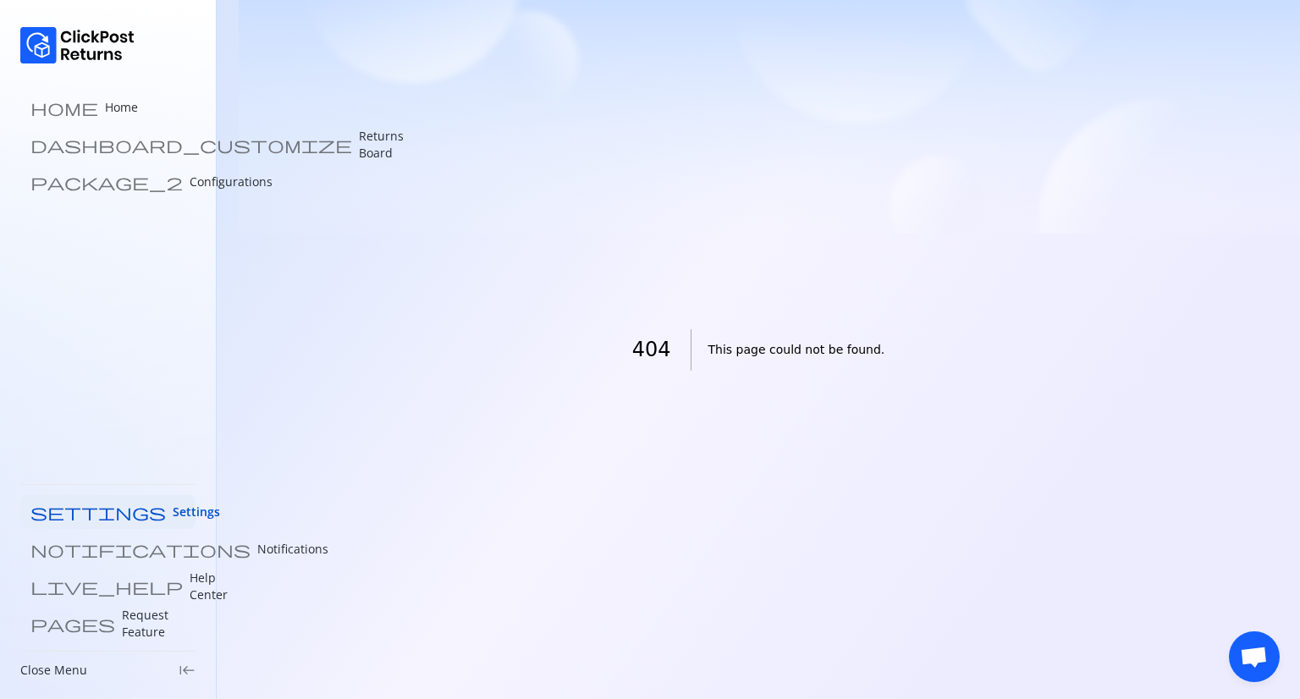 The image size is (1300, 699). What do you see at coordinates (107, 182) in the screenshot?
I see `span: package_2` at bounding box center [107, 182].